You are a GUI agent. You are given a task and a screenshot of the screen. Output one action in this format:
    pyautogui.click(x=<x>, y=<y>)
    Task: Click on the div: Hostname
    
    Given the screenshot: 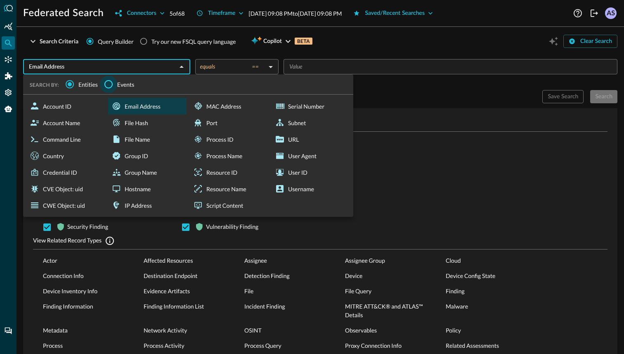 What is the action you would take?
    pyautogui.click(x=147, y=189)
    